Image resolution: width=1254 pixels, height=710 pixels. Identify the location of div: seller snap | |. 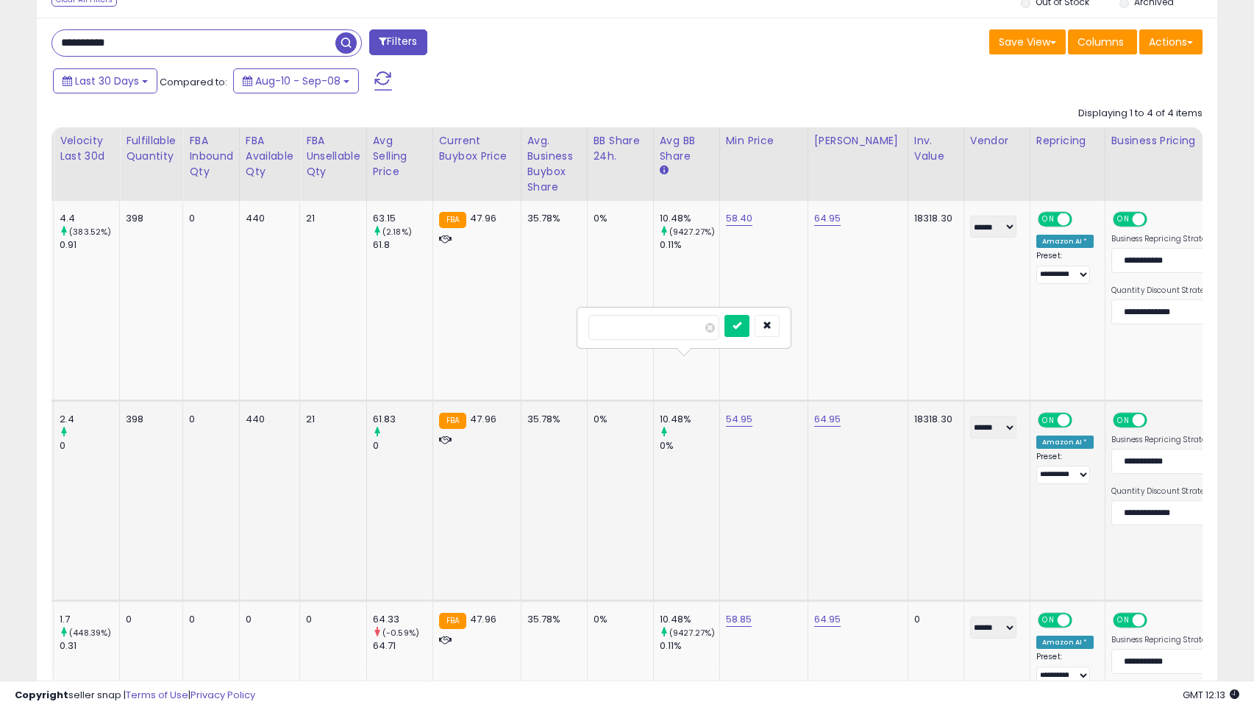
(135, 695).